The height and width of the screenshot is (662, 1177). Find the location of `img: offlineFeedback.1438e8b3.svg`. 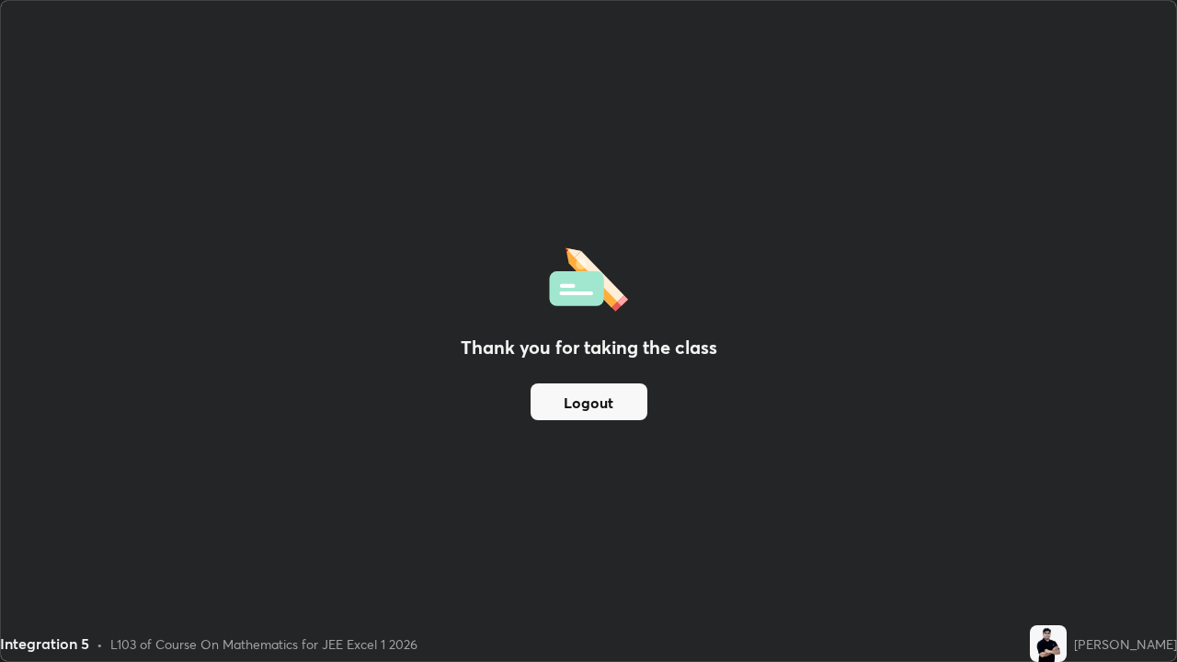

img: offlineFeedback.1438e8b3.svg is located at coordinates (589, 277).